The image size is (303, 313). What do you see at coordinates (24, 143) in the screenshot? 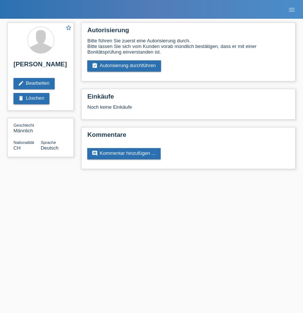
I see `span: Nationalität` at bounding box center [24, 143].